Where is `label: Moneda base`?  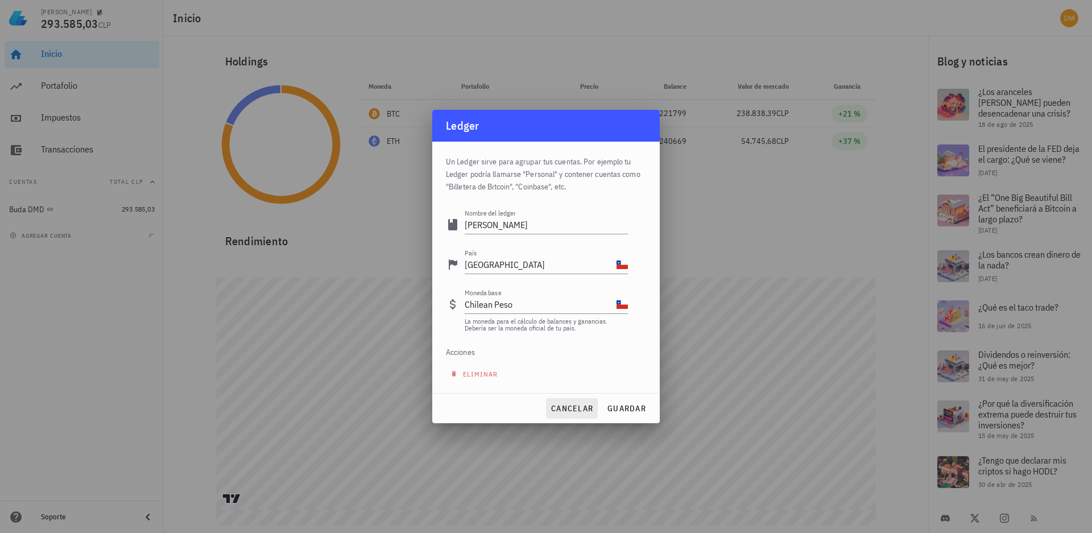
label: Moneda base is located at coordinates (483, 292).